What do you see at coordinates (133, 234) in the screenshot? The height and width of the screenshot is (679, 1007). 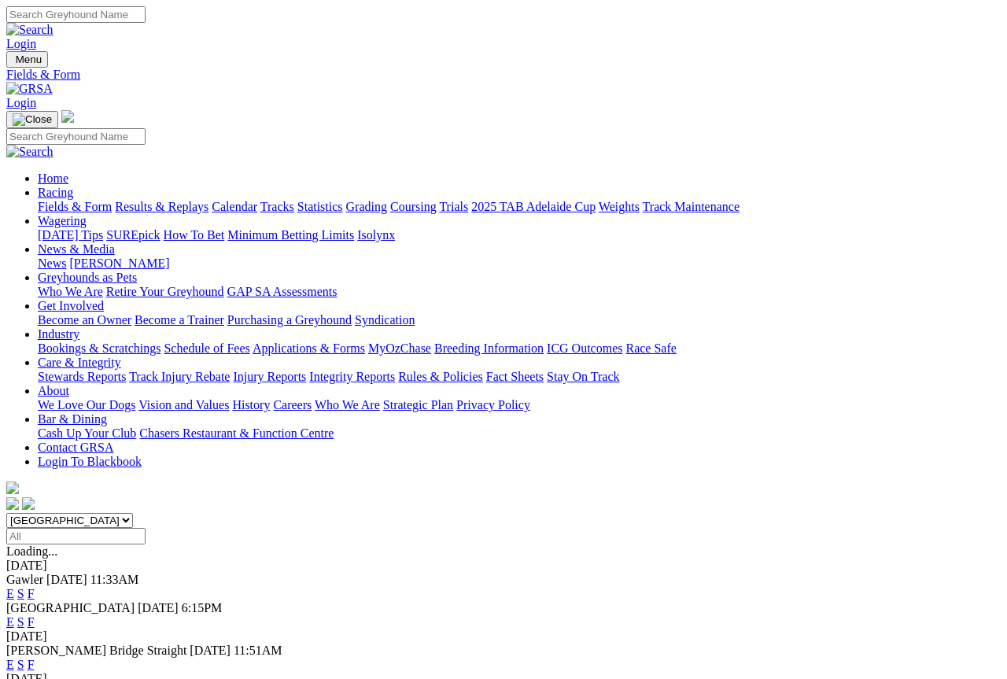 I see `a: SUREpick` at bounding box center [133, 234].